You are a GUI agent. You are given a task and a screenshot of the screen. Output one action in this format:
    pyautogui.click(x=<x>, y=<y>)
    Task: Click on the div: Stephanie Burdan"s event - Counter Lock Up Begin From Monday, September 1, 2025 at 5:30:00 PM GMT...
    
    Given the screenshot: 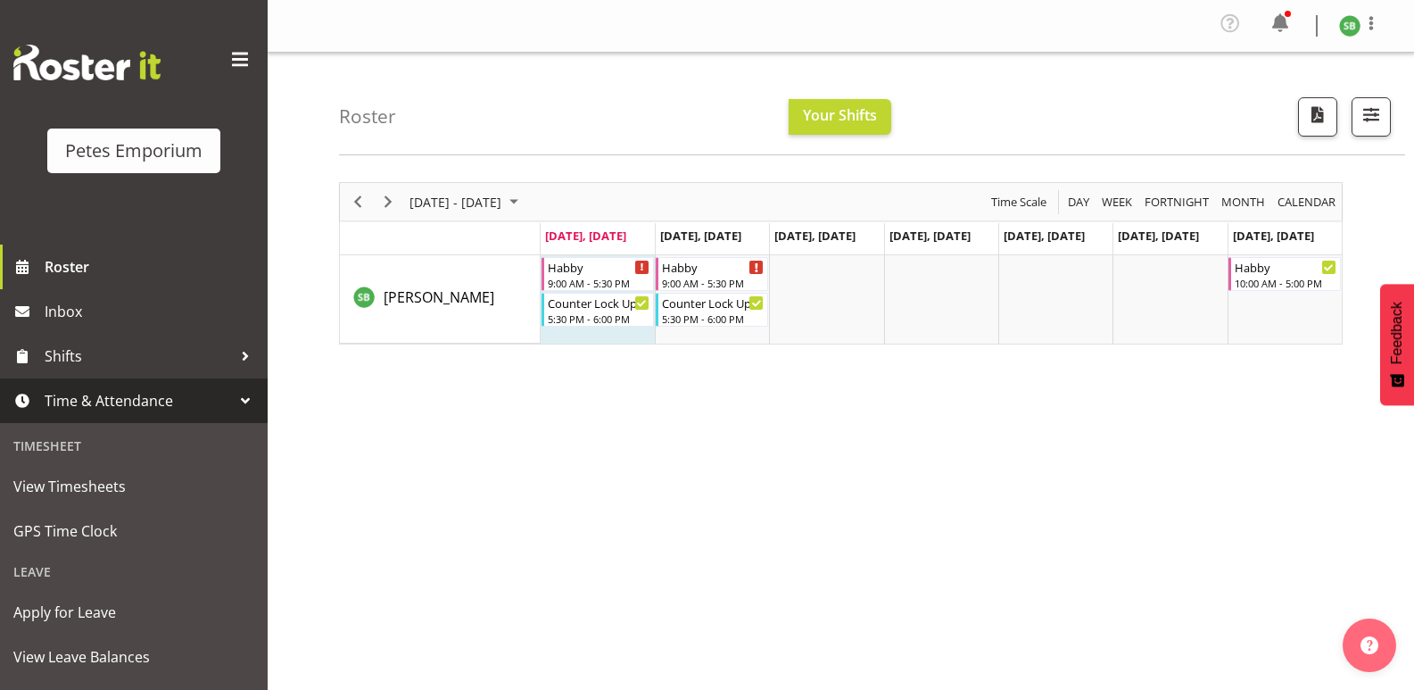 What is the action you would take?
    pyautogui.click(x=598, y=310)
    